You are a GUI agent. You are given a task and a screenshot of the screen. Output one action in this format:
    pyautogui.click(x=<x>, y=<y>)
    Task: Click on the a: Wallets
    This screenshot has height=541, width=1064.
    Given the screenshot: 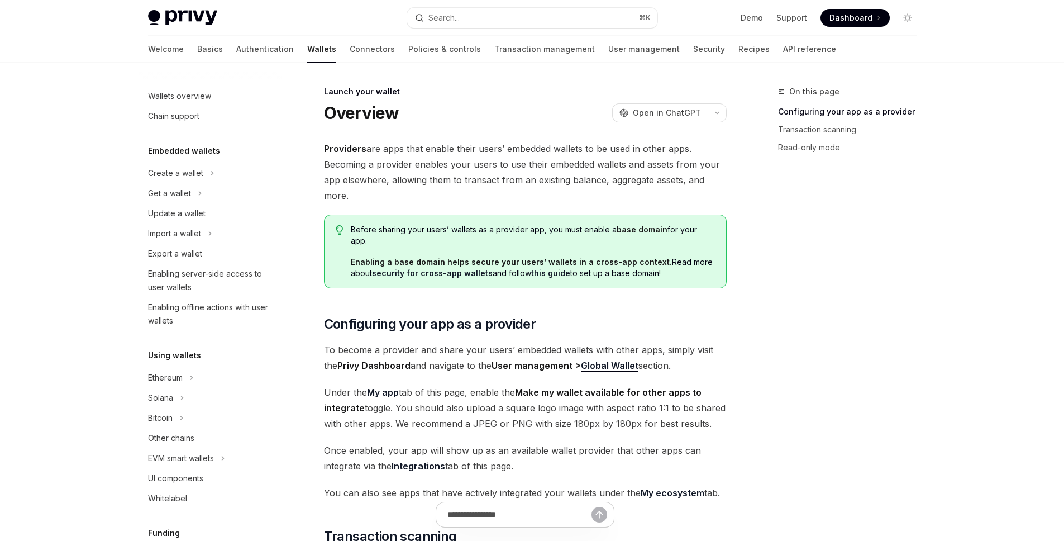 What is the action you would take?
    pyautogui.click(x=322, y=49)
    